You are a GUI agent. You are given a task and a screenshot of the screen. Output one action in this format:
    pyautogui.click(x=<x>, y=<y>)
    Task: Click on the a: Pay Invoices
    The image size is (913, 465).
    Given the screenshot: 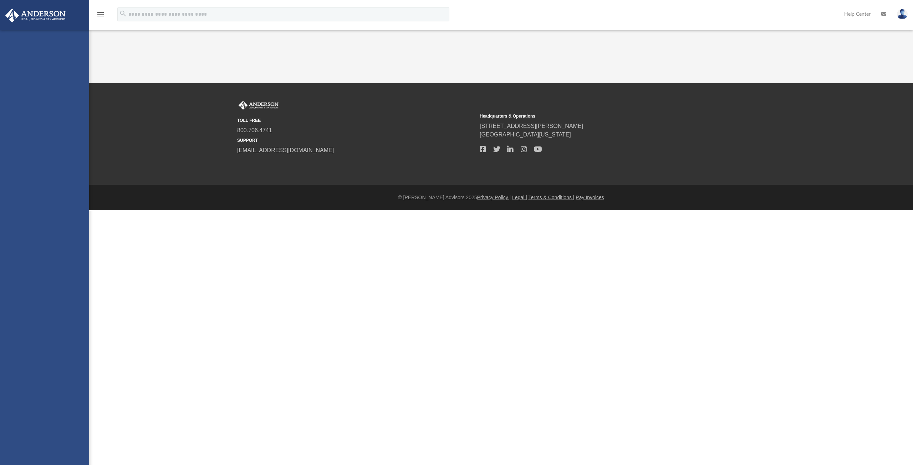 What is the action you would take?
    pyautogui.click(x=589, y=198)
    